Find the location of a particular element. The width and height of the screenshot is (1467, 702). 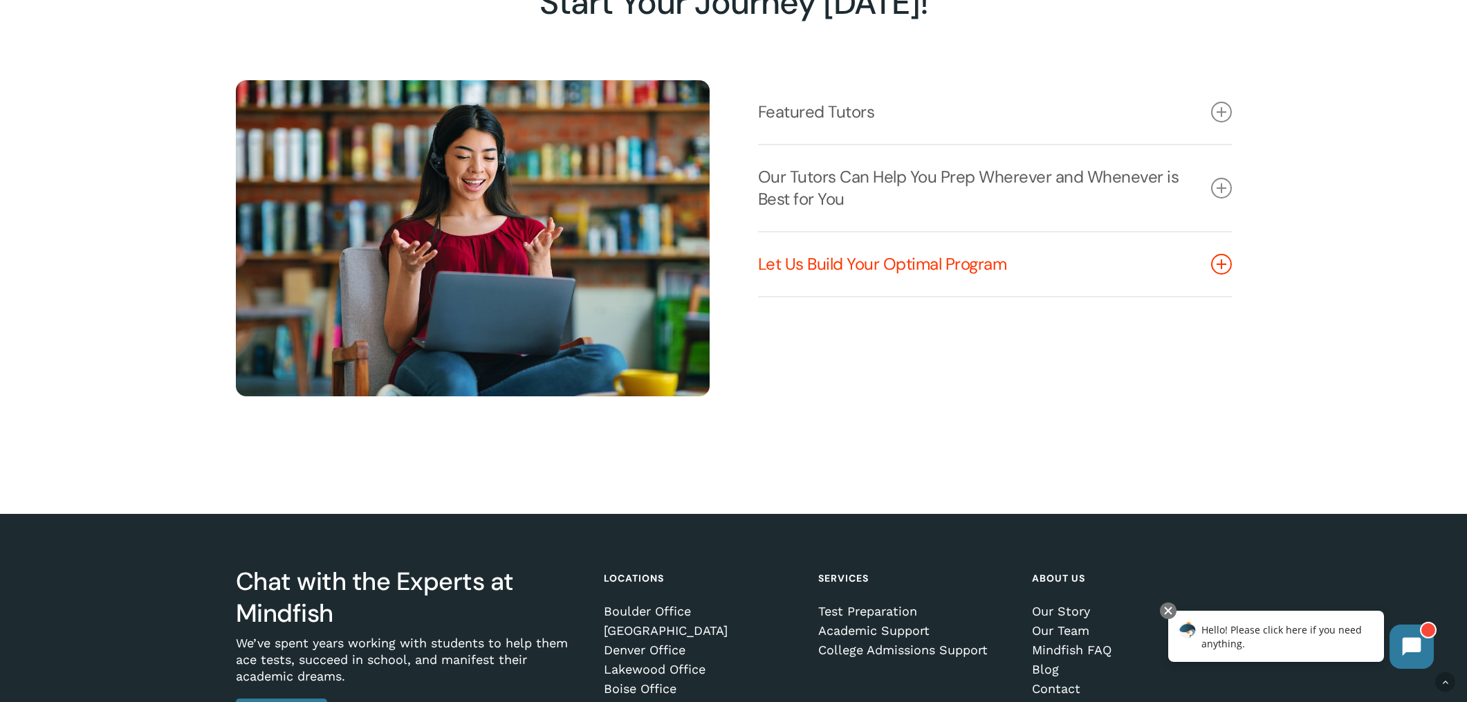

h4: Services is located at coordinates (915, 578).